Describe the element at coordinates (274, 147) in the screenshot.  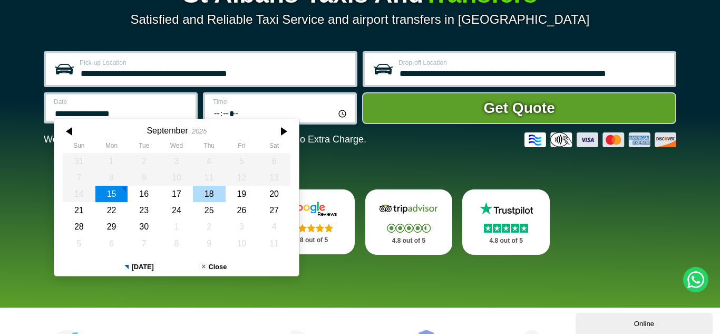
I see `th: Saturday` at that location.